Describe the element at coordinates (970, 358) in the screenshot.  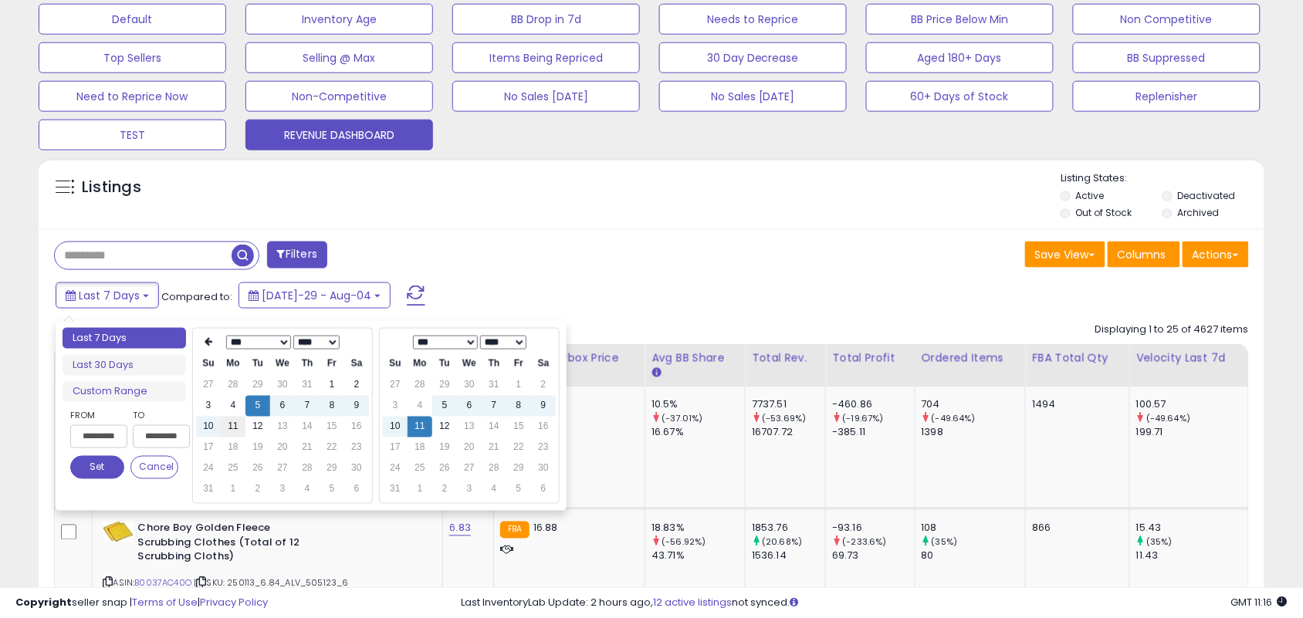
I see `div: Ordered Items` at that location.